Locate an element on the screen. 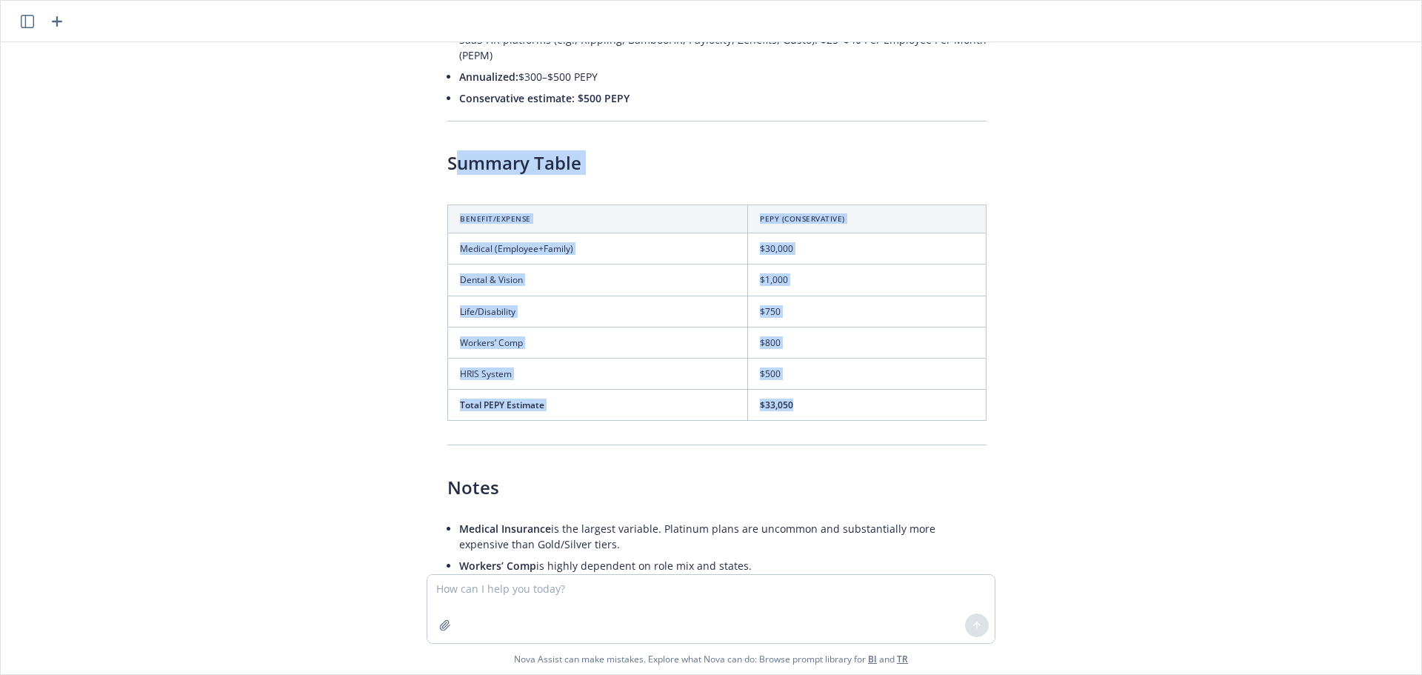 The width and height of the screenshot is (1422, 675). td: Workers’ Comp is located at coordinates (598, 342).